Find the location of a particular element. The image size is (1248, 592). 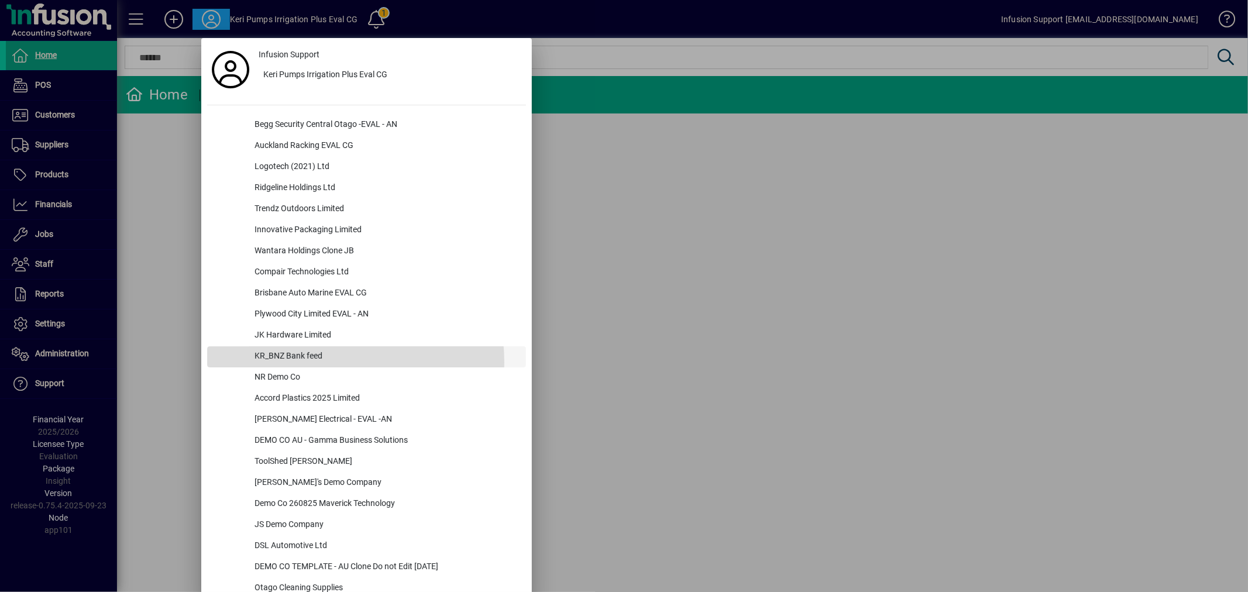

div: Compair Technologies Ltd is located at coordinates (385, 273).